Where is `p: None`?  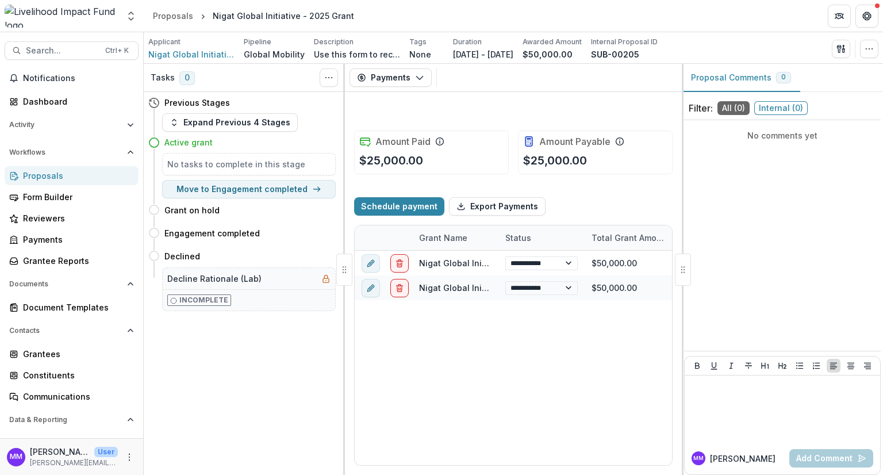 p: None is located at coordinates (420, 54).